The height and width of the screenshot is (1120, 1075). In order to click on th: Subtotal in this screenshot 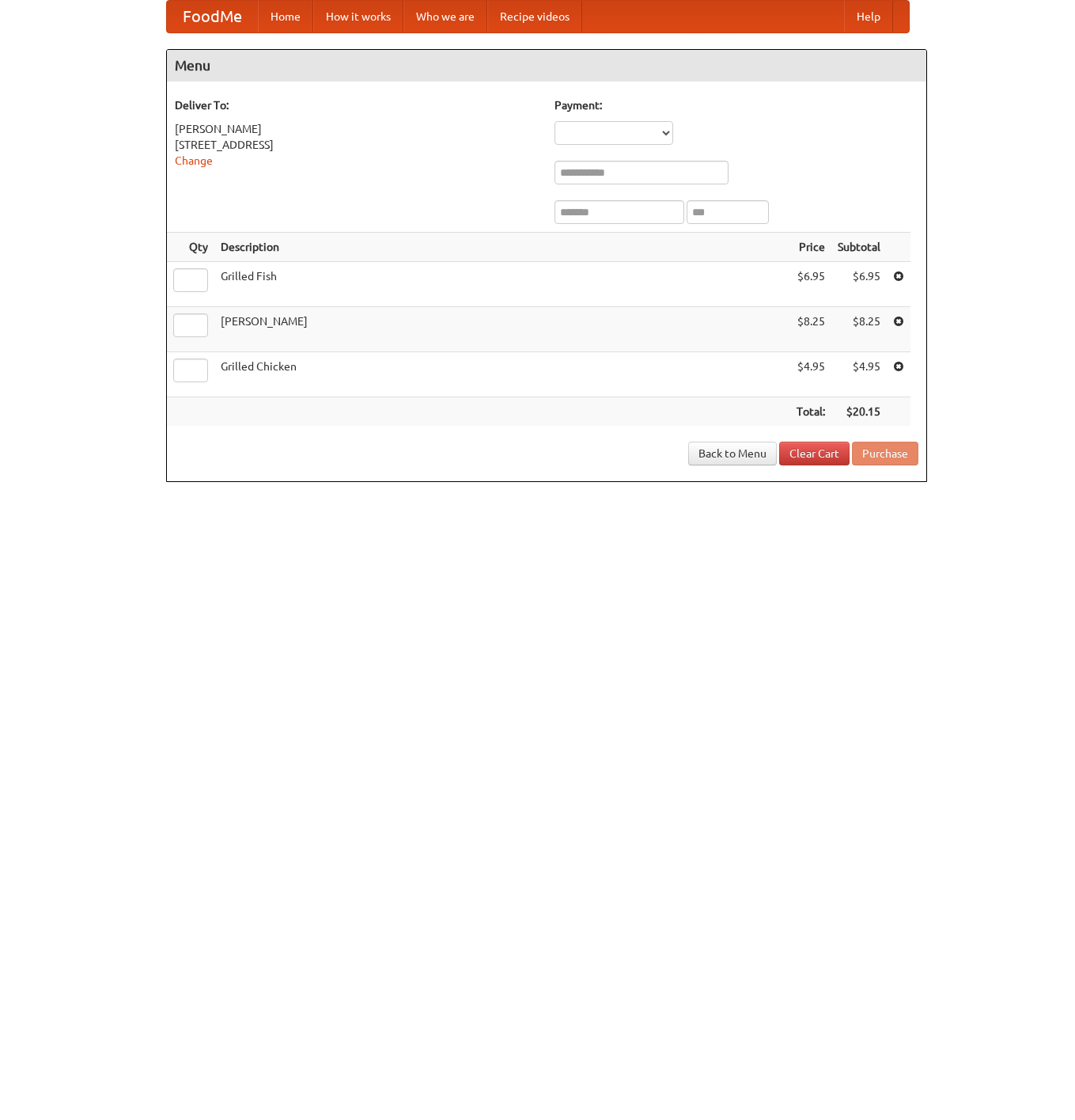, I will do `click(859, 247)`.